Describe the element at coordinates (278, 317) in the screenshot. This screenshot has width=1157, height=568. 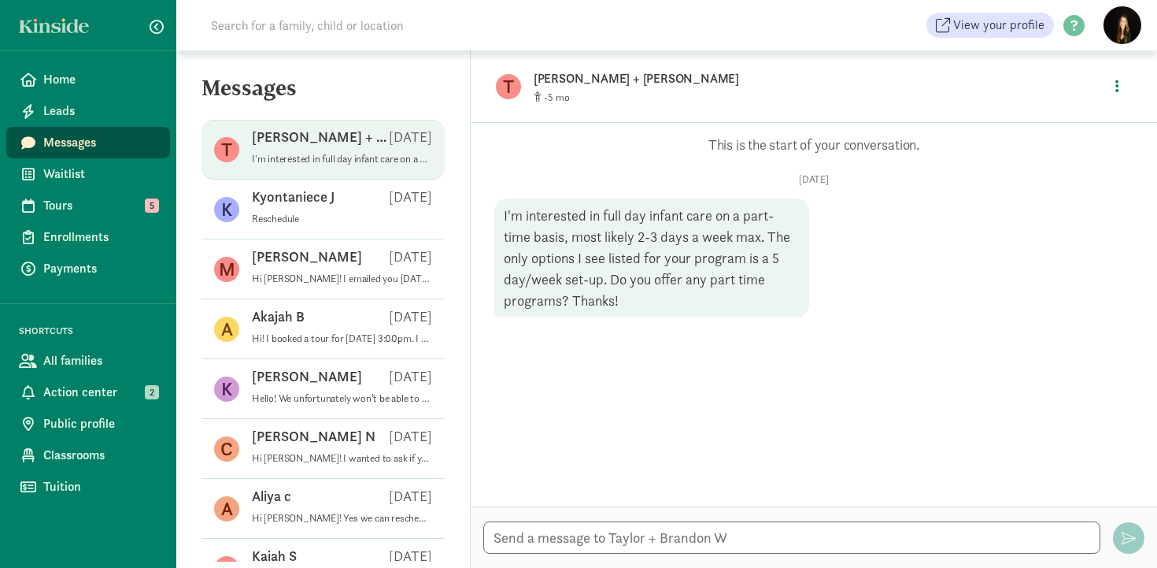
I see `p: Akajah B` at that location.